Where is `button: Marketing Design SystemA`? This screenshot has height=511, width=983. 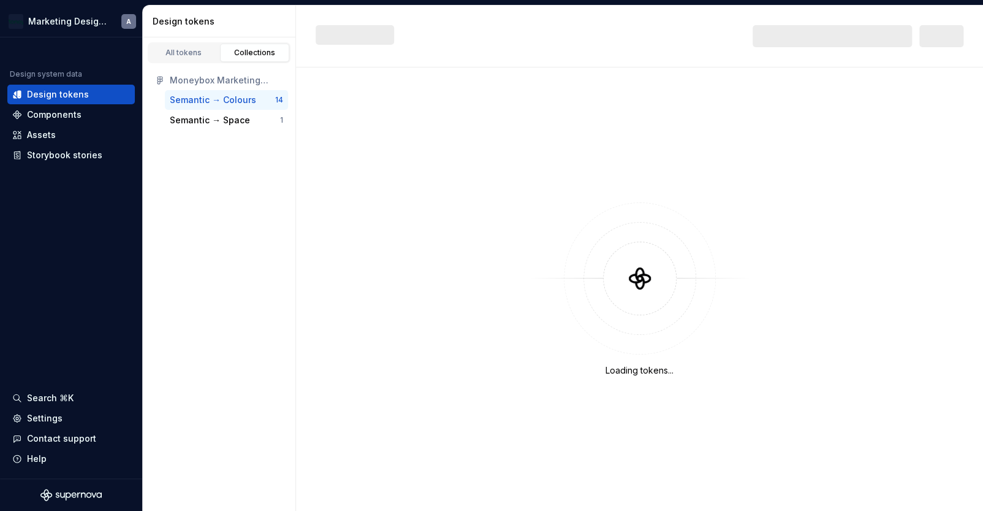
button: Marketing Design SystemA is located at coordinates (71, 21).